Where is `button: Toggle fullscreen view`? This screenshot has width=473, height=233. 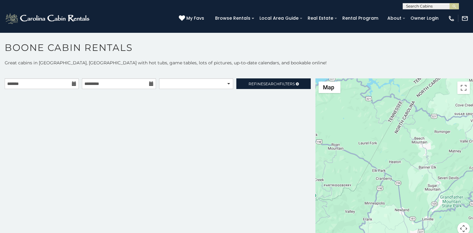
button: Toggle fullscreen view is located at coordinates (463, 88).